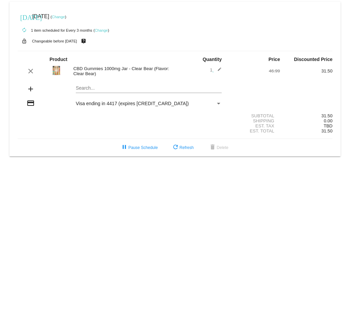 The image size is (350, 334). I want to click on span: Refresh, so click(182, 147).